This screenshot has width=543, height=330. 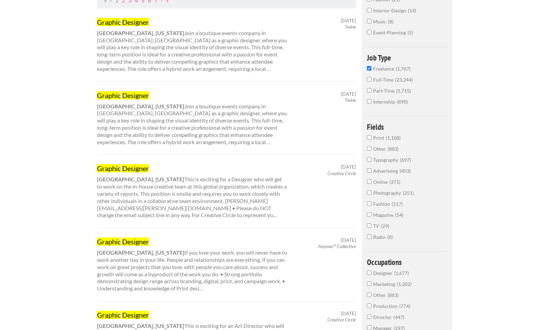 What do you see at coordinates (369, 203) in the screenshot?
I see `input: Fashion117` at bounding box center [369, 203].